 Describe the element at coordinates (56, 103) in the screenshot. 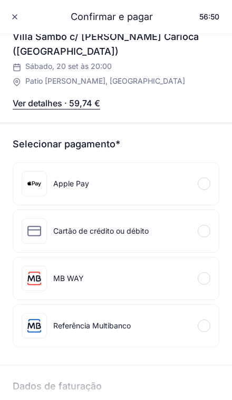

I see `p: Ver detalhes · 59,74 €` at that location.